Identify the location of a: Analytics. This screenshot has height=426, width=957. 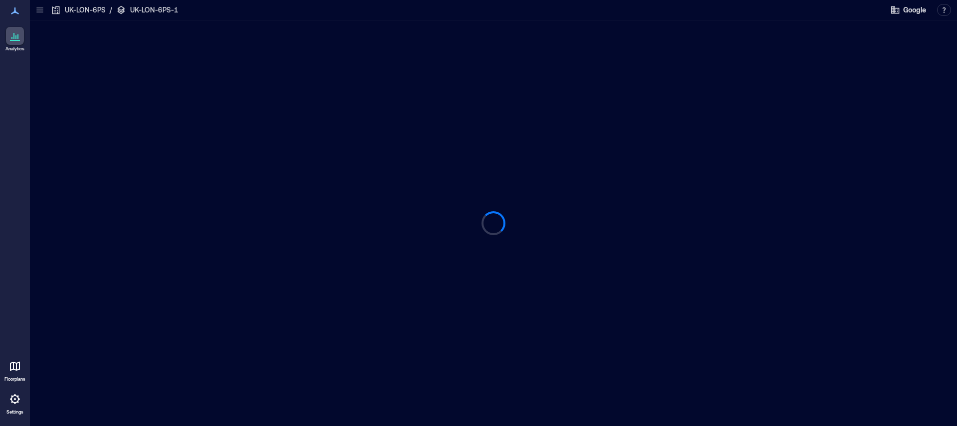
(15, 39).